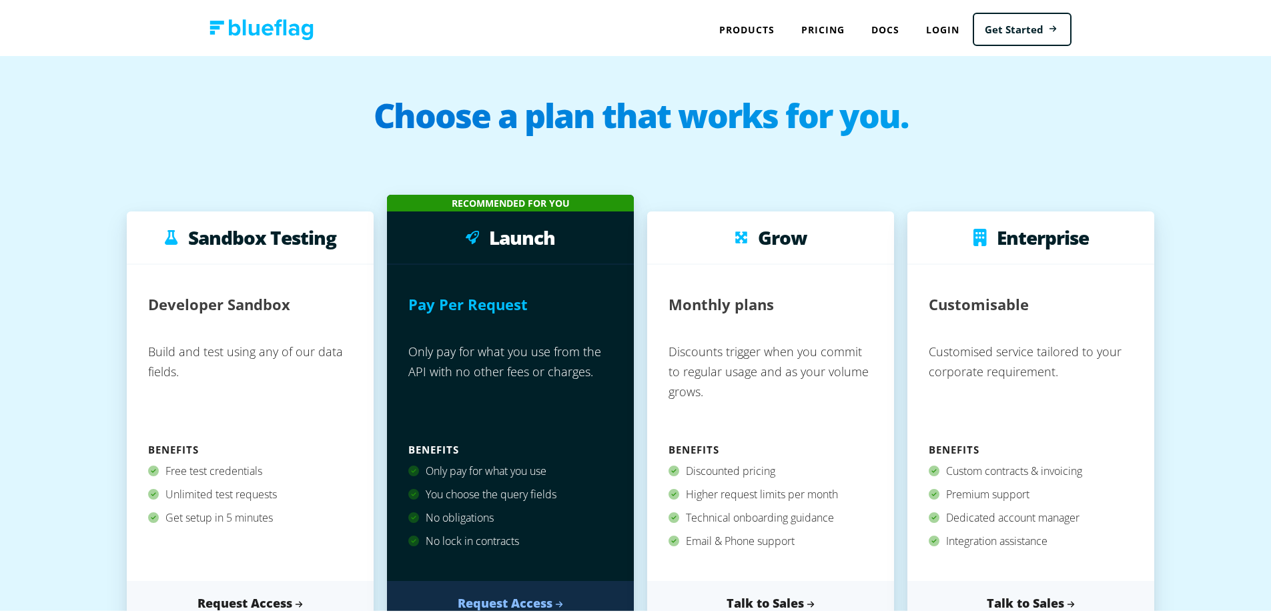 Image resolution: width=1271 pixels, height=613 pixels. I want to click on div: Technical onboarding guidance, so click(771, 515).